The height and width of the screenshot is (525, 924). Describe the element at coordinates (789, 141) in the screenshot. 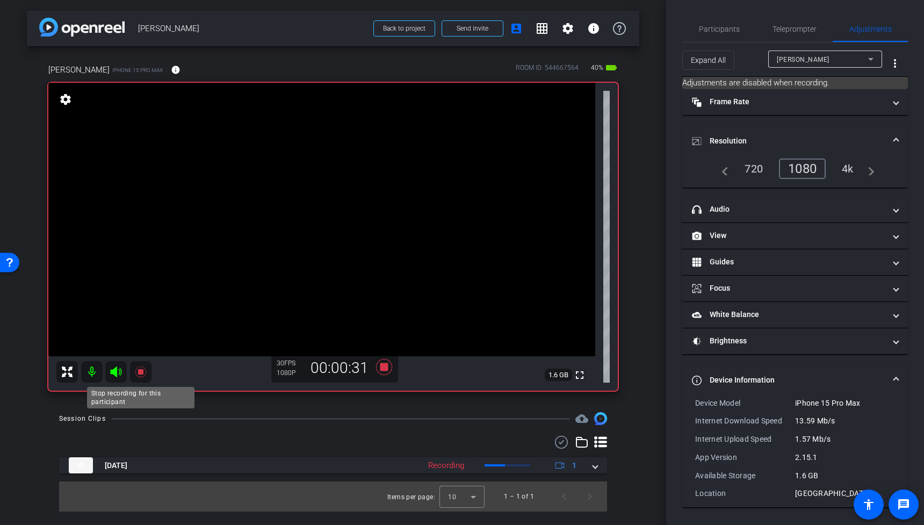

I see `mat-panel-title: Resolution` at that location.